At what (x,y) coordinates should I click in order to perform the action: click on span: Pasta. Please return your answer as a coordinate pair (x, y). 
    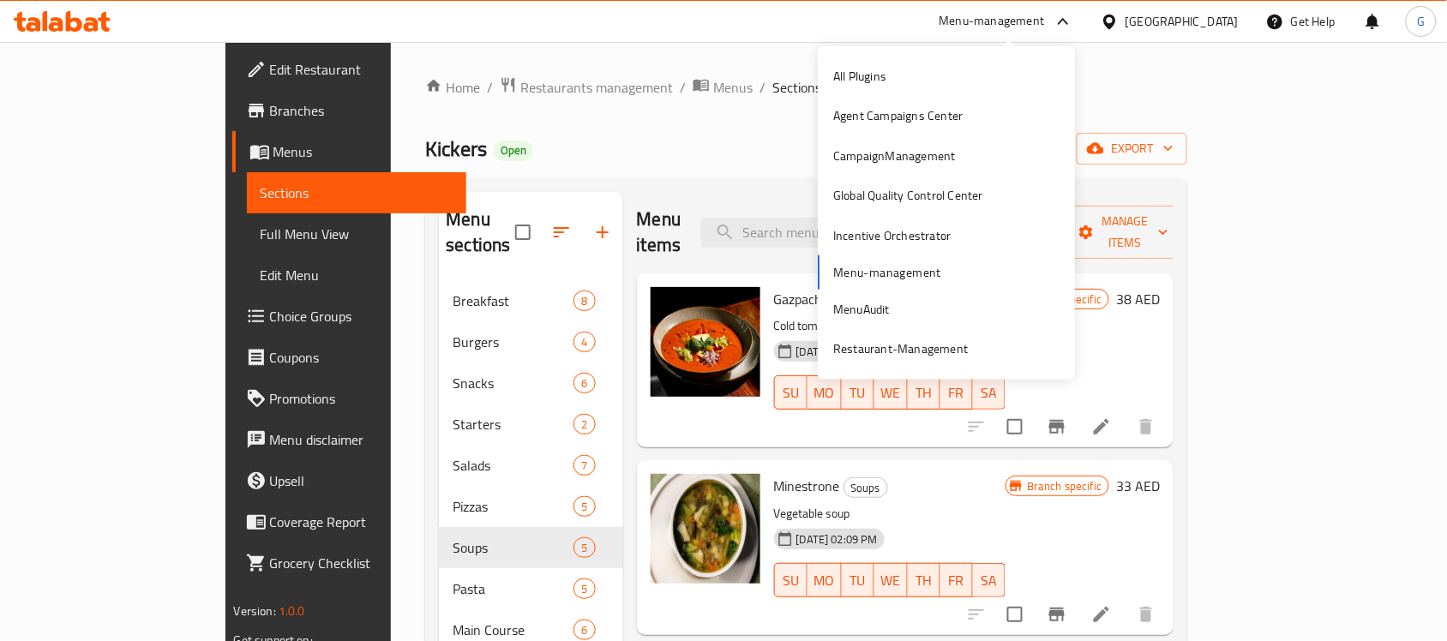
    Looking at the image, I should click on (513, 589).